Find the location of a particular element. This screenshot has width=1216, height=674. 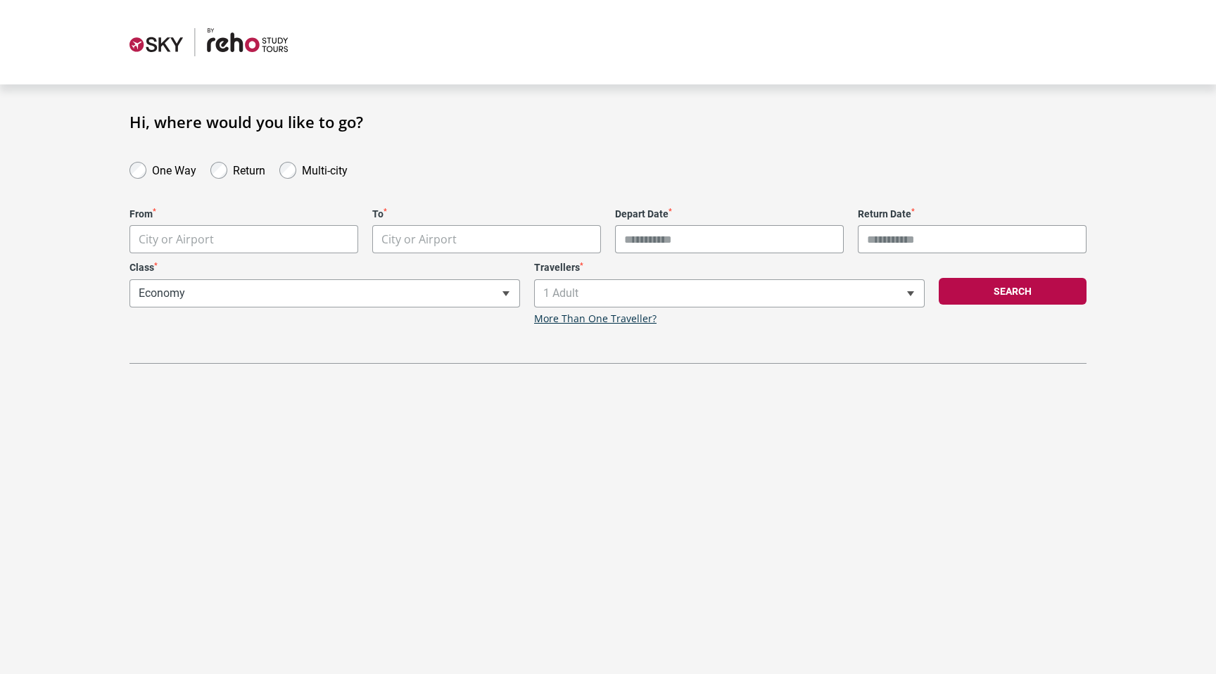

a: More Than One Traveller? is located at coordinates (596, 319).